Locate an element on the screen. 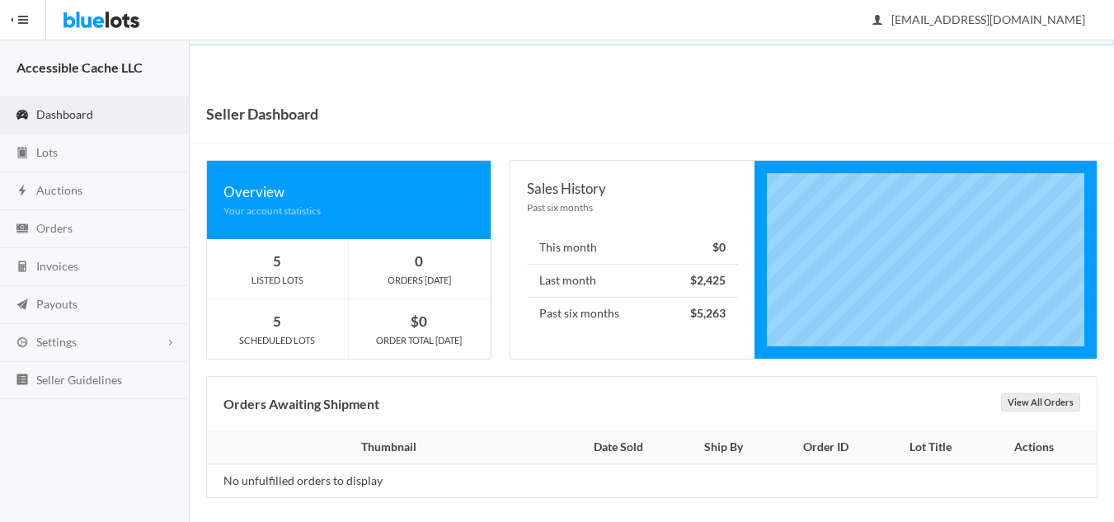  li: This month is located at coordinates (632, 248).